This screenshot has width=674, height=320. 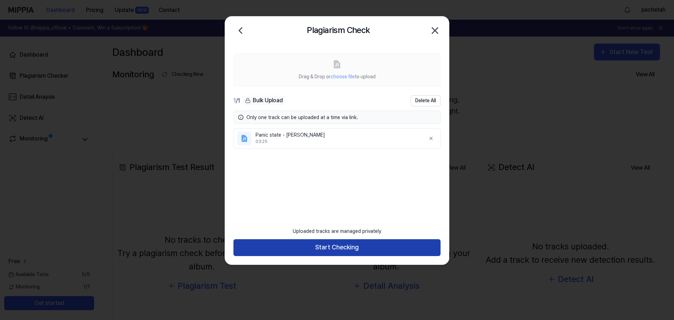 What do you see at coordinates (338, 141) in the screenshot?
I see `div: 03:25` at bounding box center [338, 141].